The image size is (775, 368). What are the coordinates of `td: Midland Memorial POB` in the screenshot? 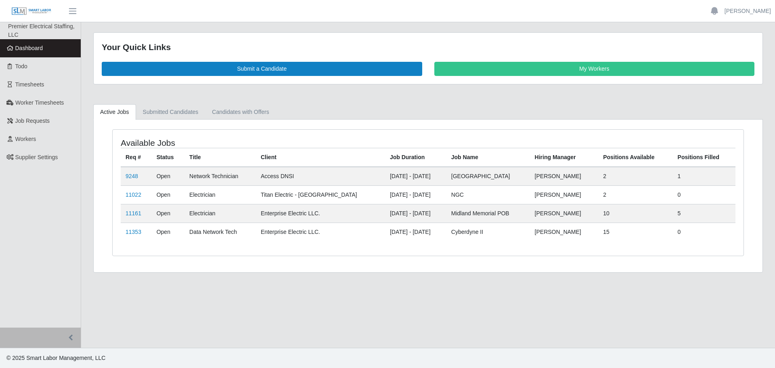 It's located at (488, 213).